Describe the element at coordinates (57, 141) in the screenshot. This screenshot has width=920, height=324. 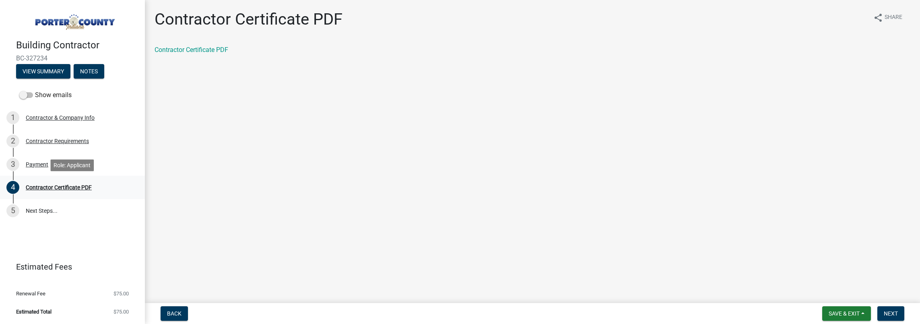
I see `div: Contractor Requirements` at that location.